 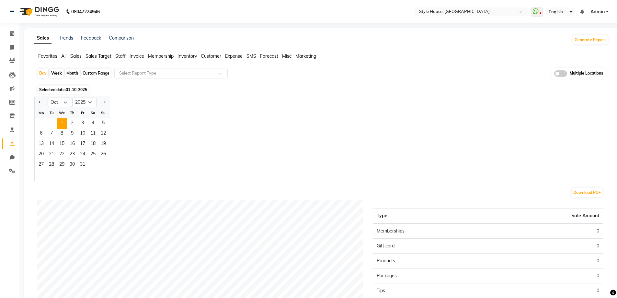 What do you see at coordinates (66, 38) in the screenshot?
I see `a: Trends` at bounding box center [66, 38].